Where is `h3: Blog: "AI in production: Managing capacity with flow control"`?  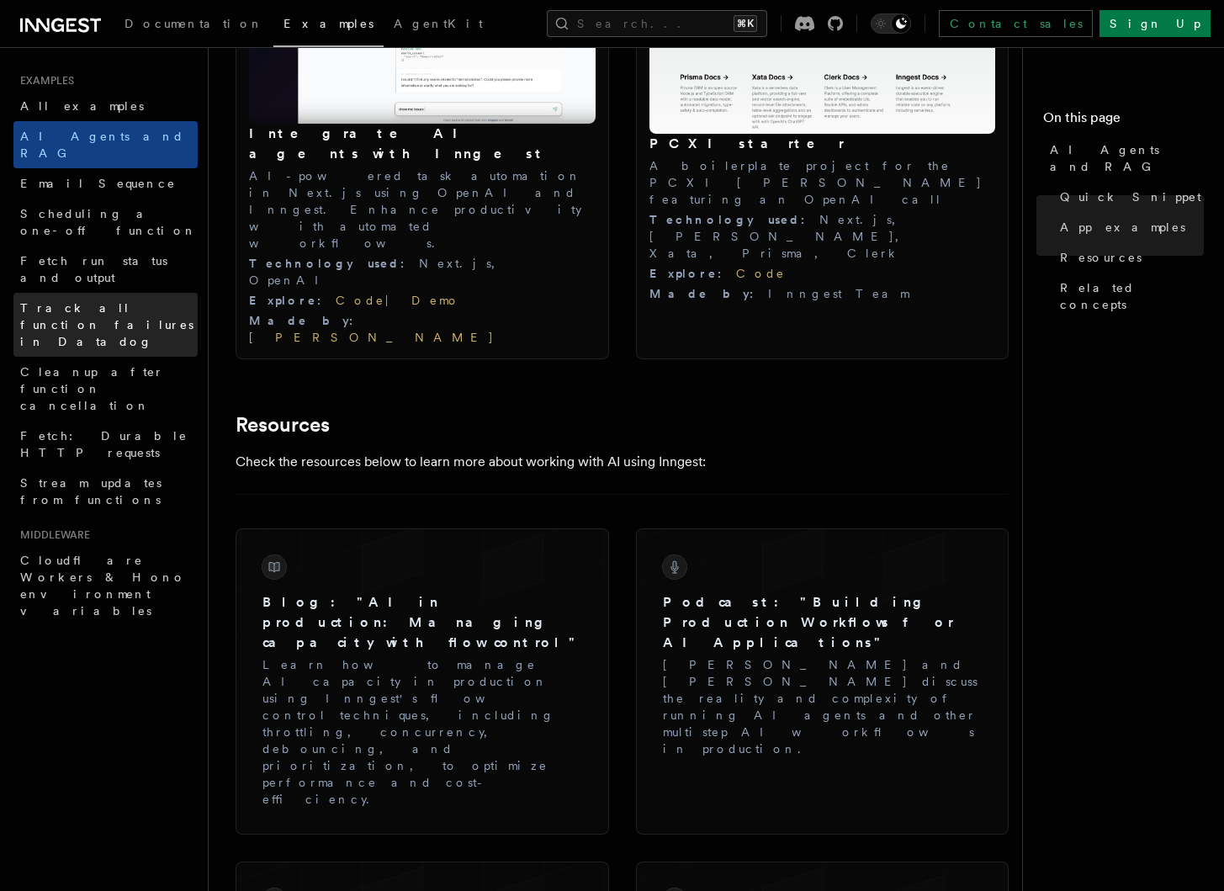
h3: Blog: "AI in production: Managing capacity with flow control" is located at coordinates (422, 623).